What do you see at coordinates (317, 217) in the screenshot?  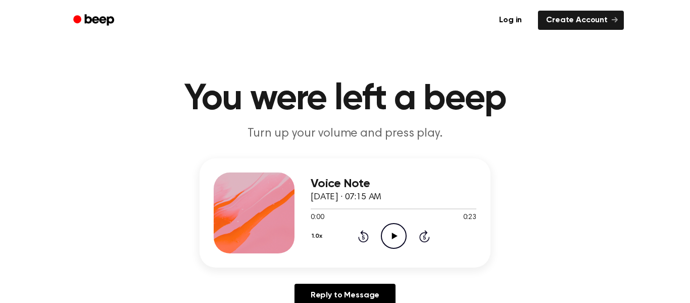 I see `span: 0:00` at bounding box center [317, 217].